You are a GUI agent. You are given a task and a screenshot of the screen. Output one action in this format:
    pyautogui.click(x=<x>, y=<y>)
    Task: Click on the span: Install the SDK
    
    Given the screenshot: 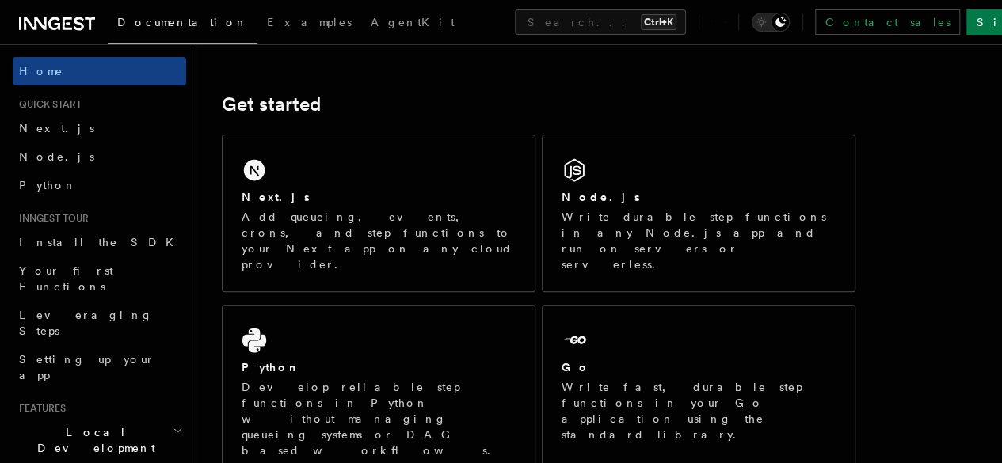 What is the action you would take?
    pyautogui.click(x=101, y=242)
    